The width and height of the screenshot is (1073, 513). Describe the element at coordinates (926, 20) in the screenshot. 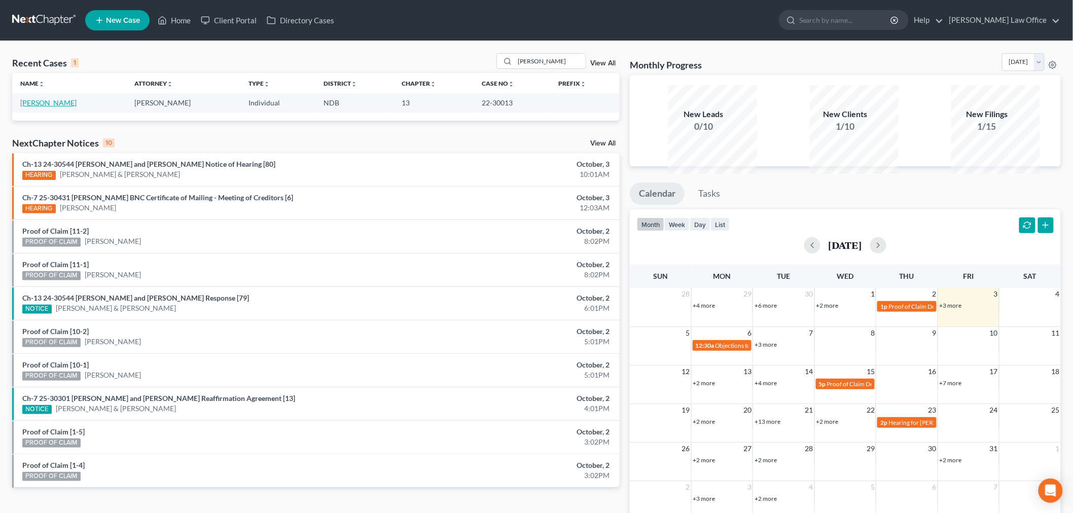

I see `a: Help` at that location.